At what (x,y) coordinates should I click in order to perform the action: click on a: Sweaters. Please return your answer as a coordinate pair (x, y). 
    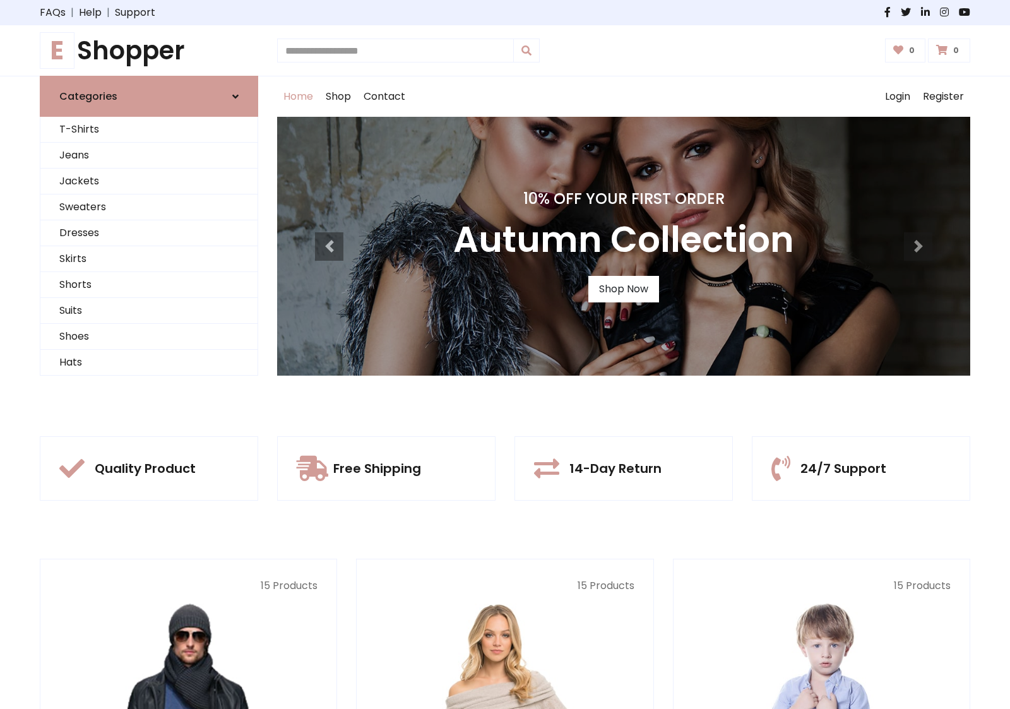
    Looking at the image, I should click on (149, 207).